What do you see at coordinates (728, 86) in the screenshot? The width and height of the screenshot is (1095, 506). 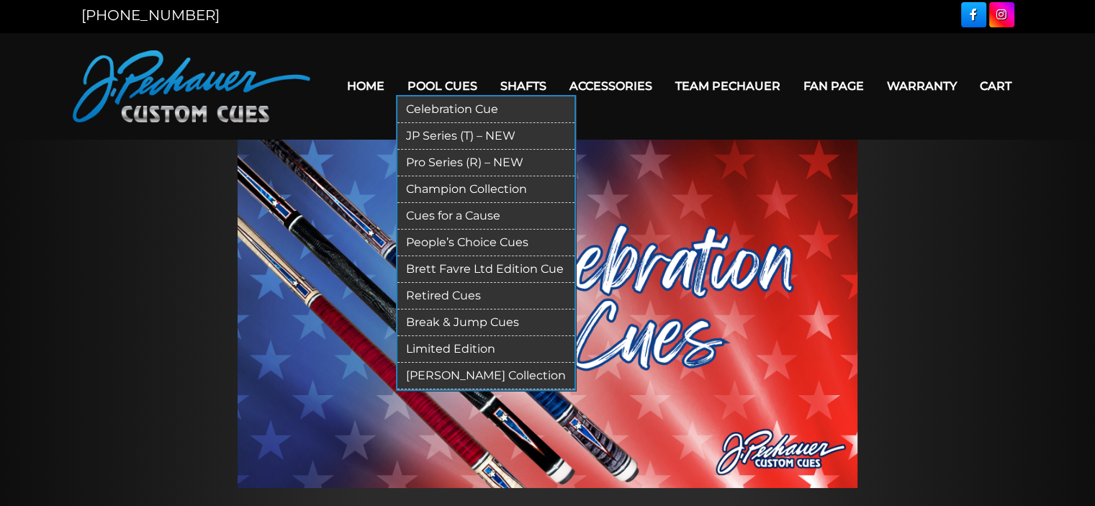 I see `a: Team Pechauer` at bounding box center [728, 86].